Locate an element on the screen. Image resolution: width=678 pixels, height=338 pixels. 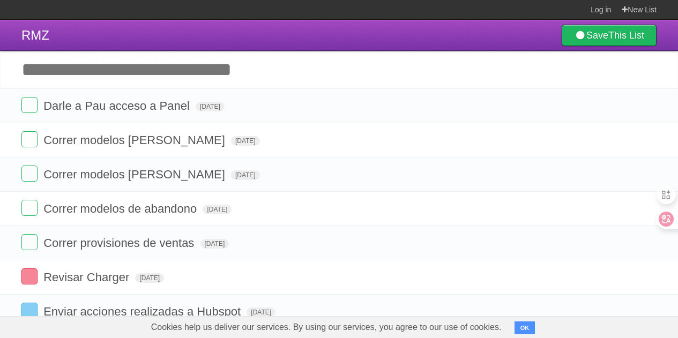
span: Enviar acciones realizadas a Hubspot is located at coordinates (143, 312).